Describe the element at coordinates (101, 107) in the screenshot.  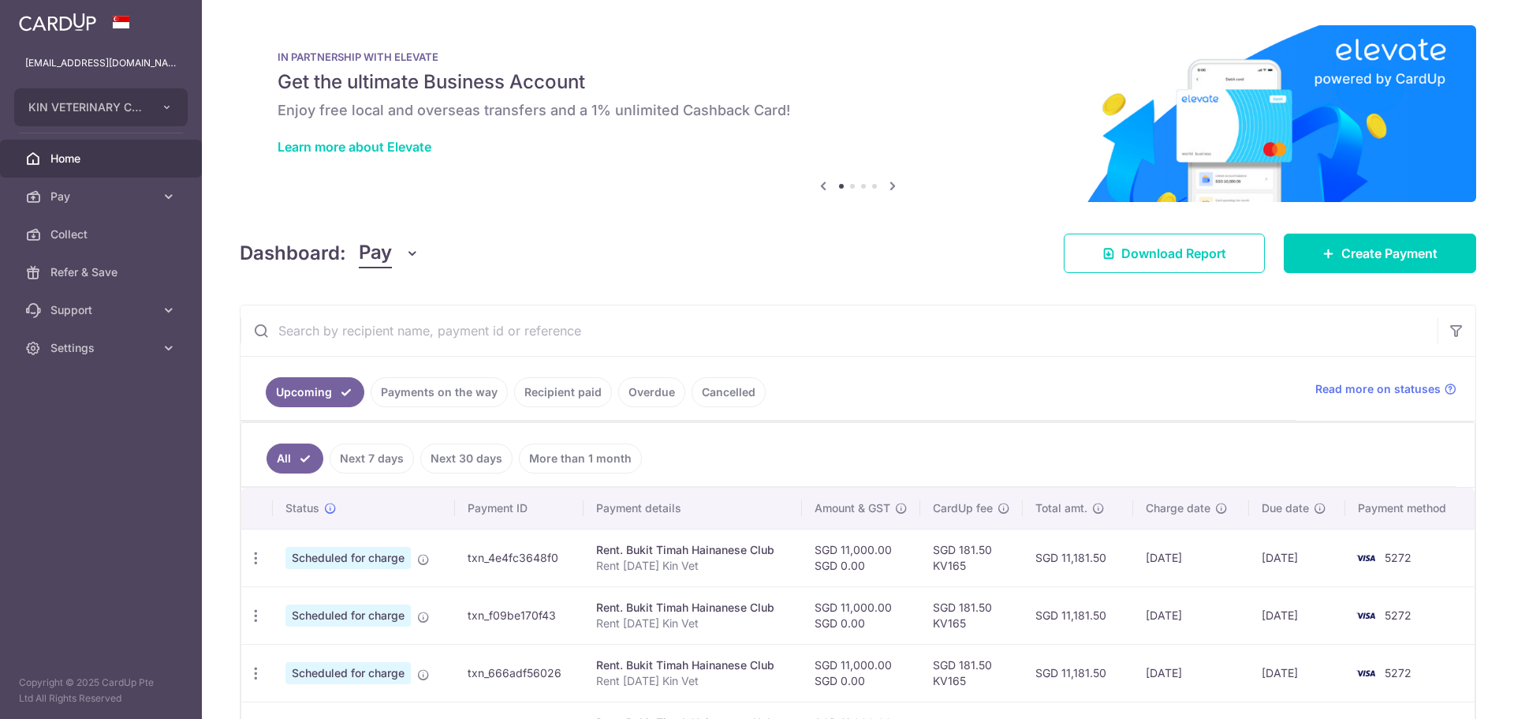
I see `button: KIN VETERINARY CLINIC PTE. LTD.` at that location.